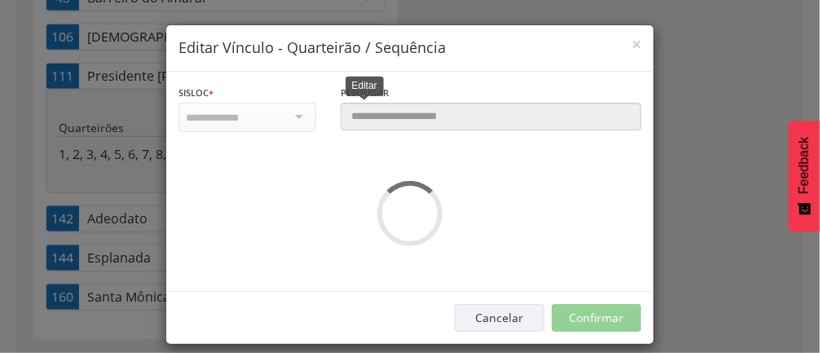 The width and height of the screenshot is (820, 353). What do you see at coordinates (500, 318) in the screenshot?
I see `button: Cancelar` at bounding box center [500, 318].